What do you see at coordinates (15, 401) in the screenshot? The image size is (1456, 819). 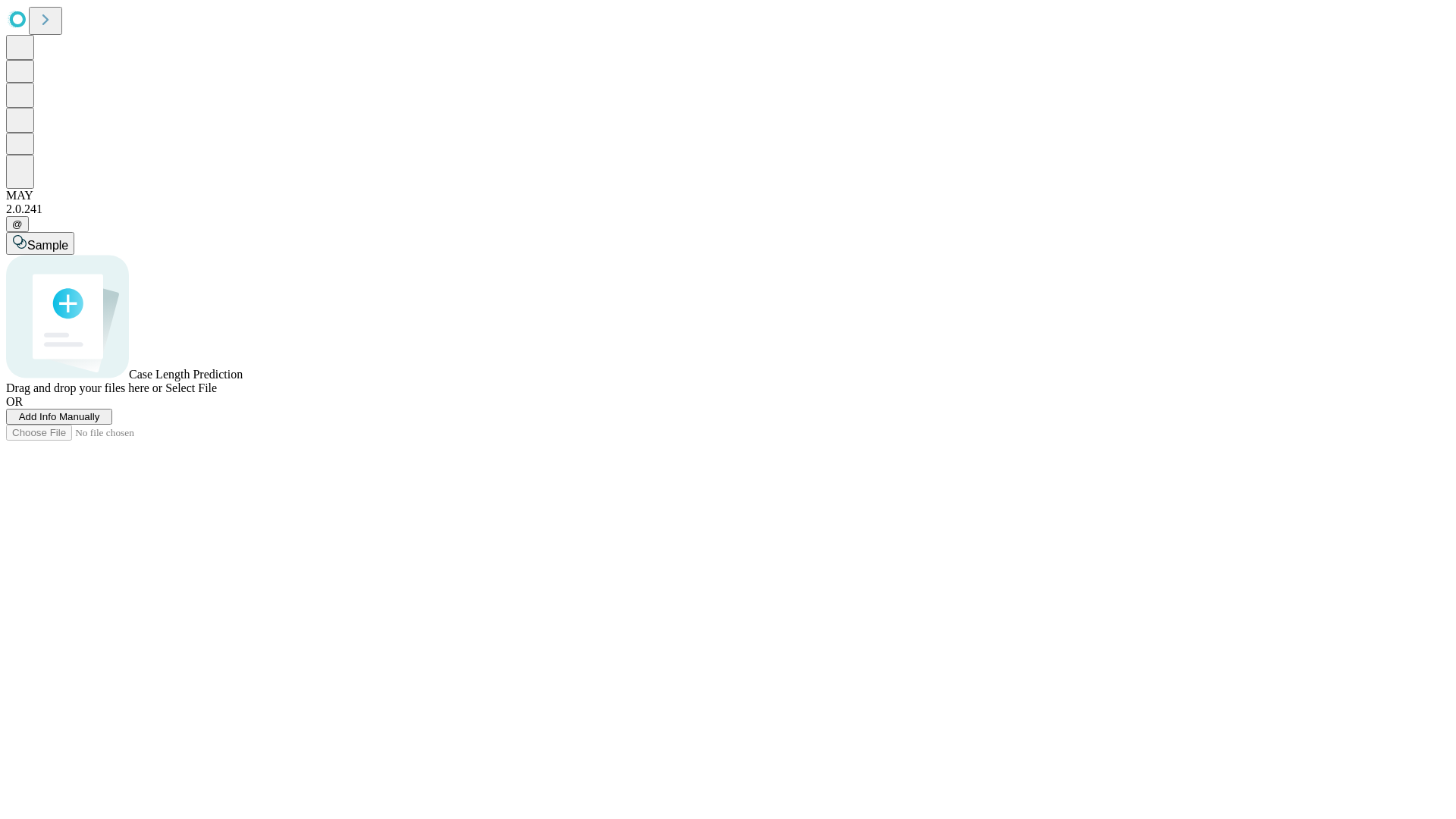 I see `span: OR` at bounding box center [15, 401].